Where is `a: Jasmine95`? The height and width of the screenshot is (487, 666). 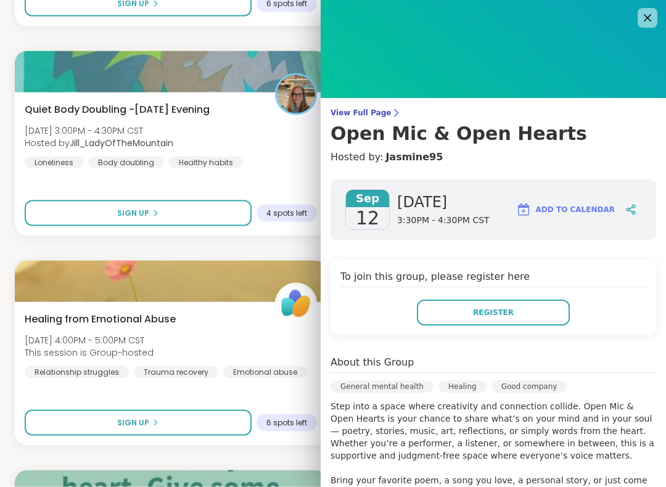
a: Jasmine95 is located at coordinates (414, 158).